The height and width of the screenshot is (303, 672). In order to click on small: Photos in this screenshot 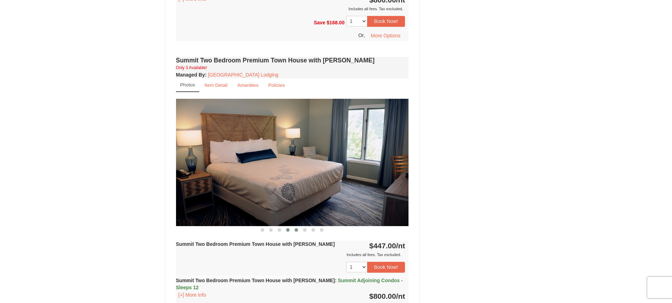, I will do `click(188, 85)`.